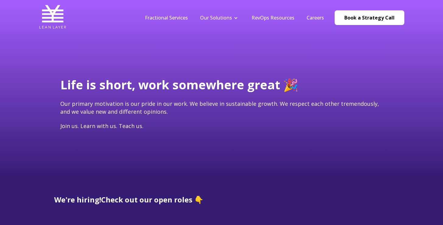 The image size is (443, 225). Describe the element at coordinates (235, 18) in the screenshot. I see `div: Navigation Menu` at that location.